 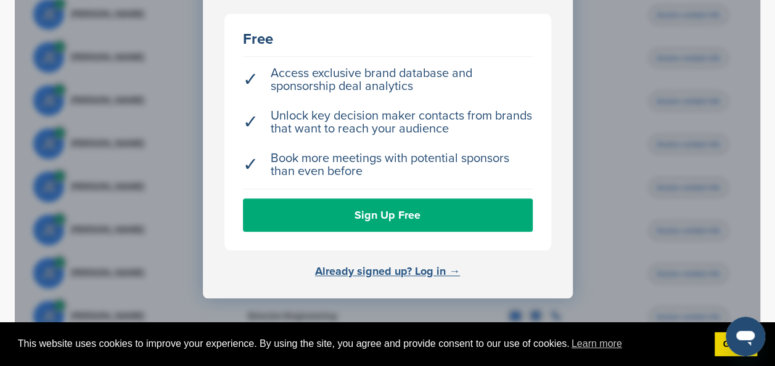 What do you see at coordinates (388, 215) in the screenshot?
I see `a: Sign Up Free` at bounding box center [388, 215].